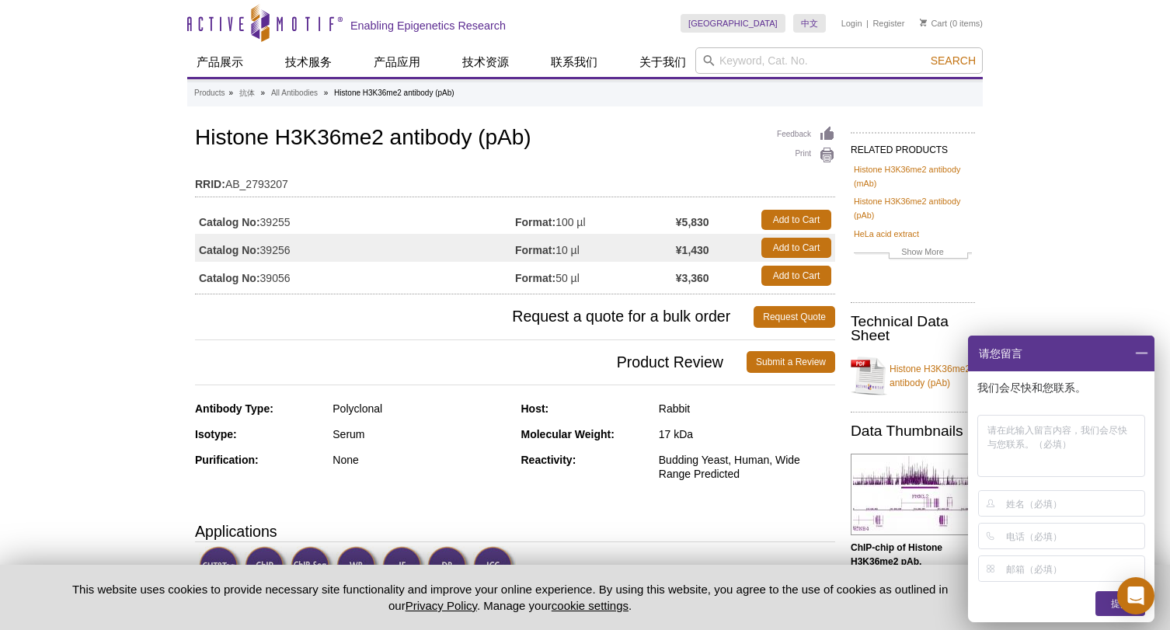 The width and height of the screenshot is (1170, 630). I want to click on li: (0 items), so click(951, 23).